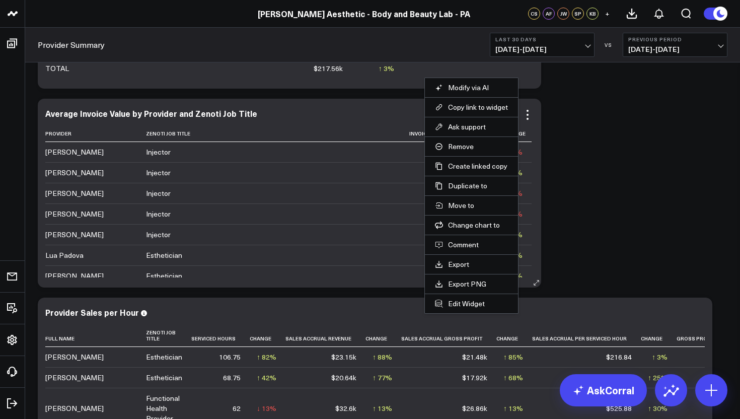 Image resolution: width=740 pixels, height=419 pixels. What do you see at coordinates (346, 408) in the screenshot?
I see `div: $32.6k` at bounding box center [346, 408].